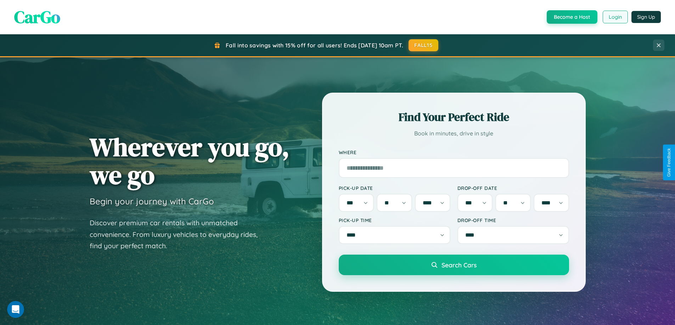 Image resolution: width=675 pixels, height=325 pixels. What do you see at coordinates (646, 17) in the screenshot?
I see `button: Sign Up` at bounding box center [646, 17].